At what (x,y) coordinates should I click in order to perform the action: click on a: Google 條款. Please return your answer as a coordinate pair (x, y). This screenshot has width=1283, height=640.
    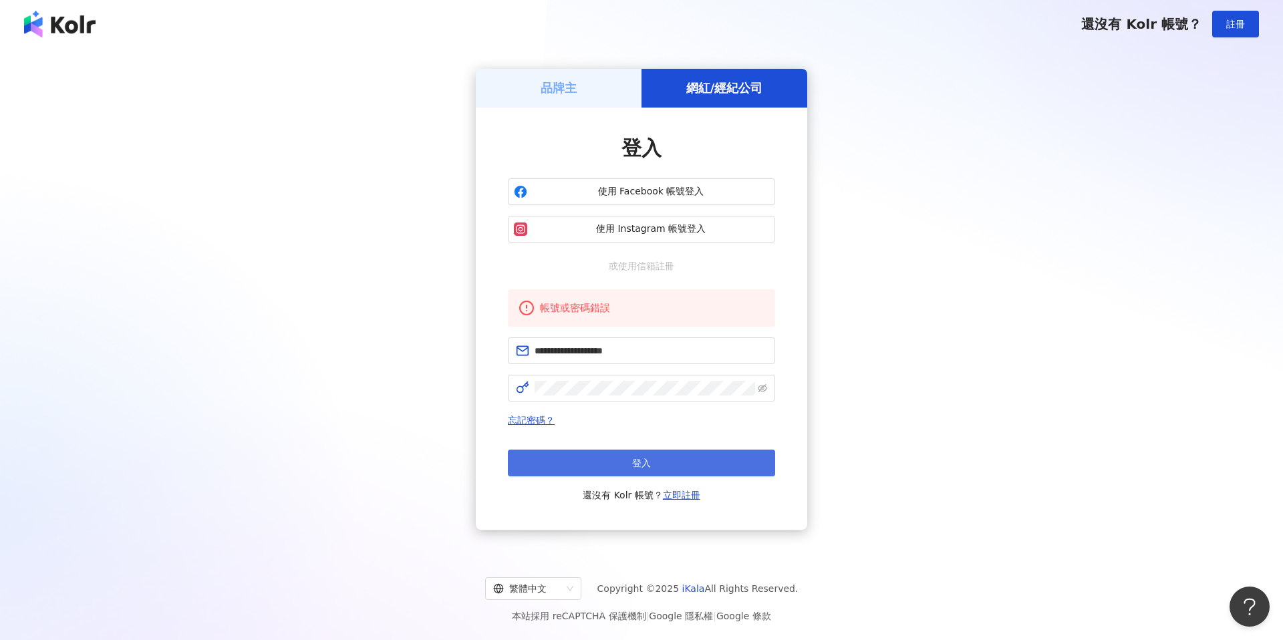
    Looking at the image, I should click on (744, 616).